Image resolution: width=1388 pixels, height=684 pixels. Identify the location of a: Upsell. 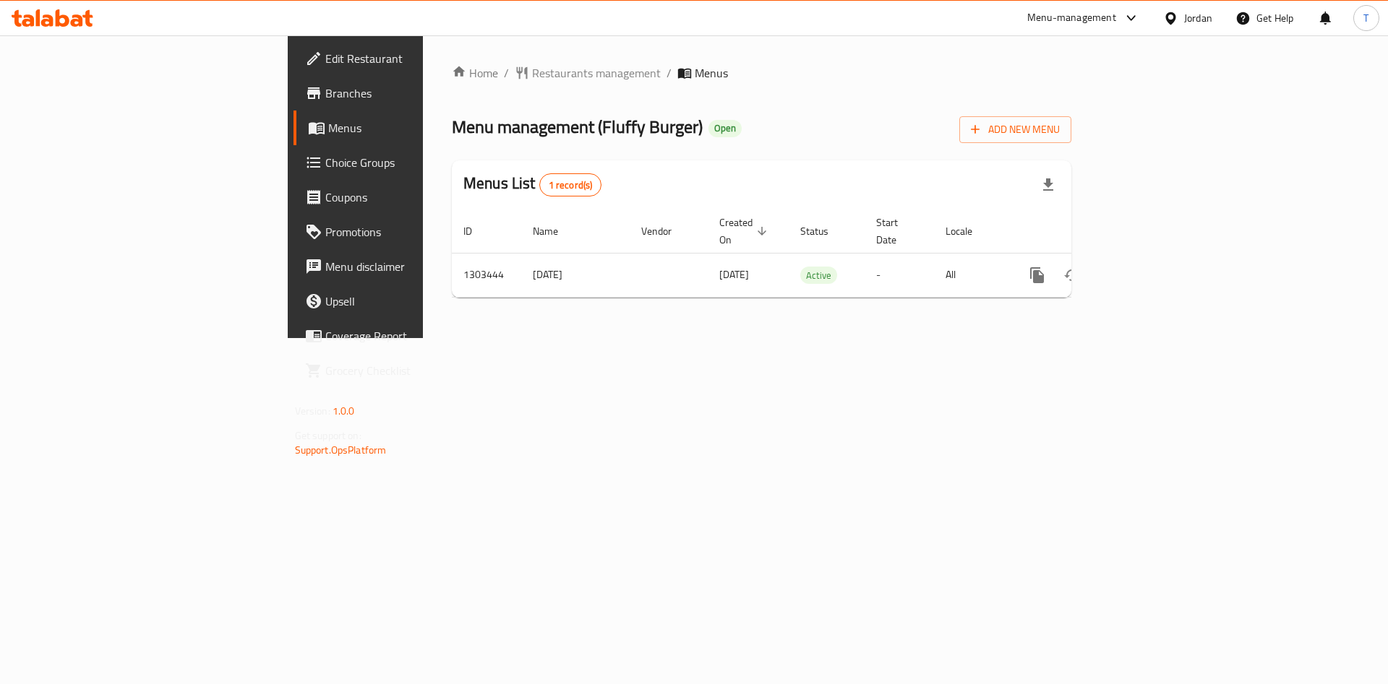
(406, 301).